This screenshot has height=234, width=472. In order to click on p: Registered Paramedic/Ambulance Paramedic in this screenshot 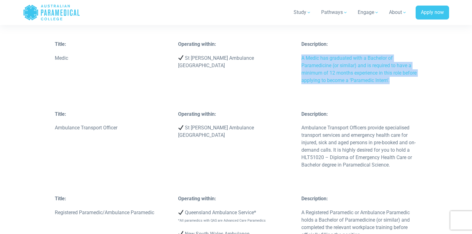, I will do `click(113, 213)`.